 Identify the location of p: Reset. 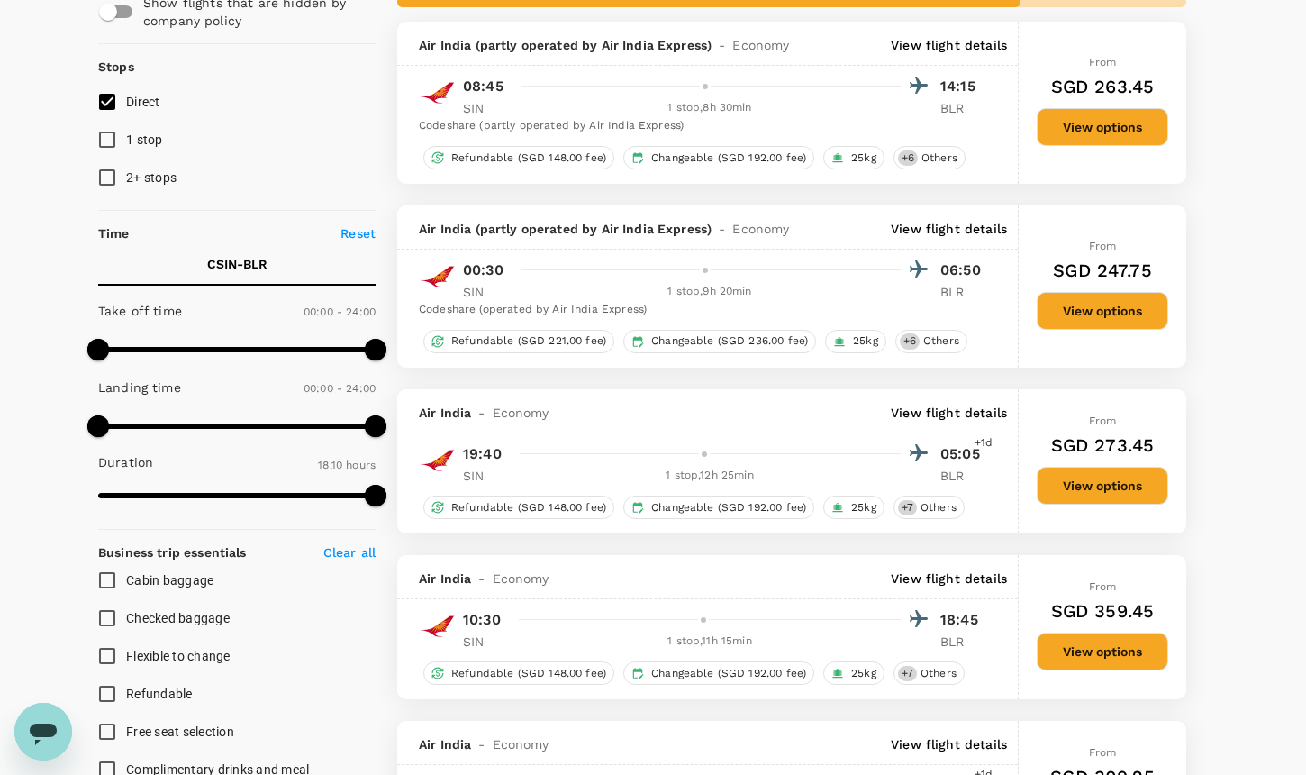
(358, 233).